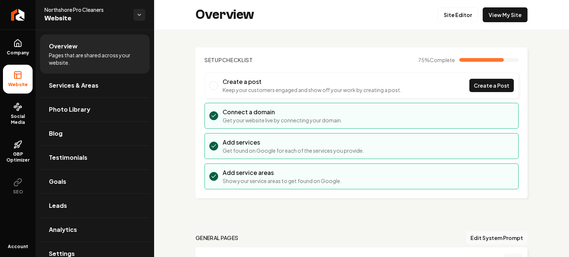  What do you see at coordinates (18, 187) in the screenshot?
I see `button: SEO` at bounding box center [18, 187].